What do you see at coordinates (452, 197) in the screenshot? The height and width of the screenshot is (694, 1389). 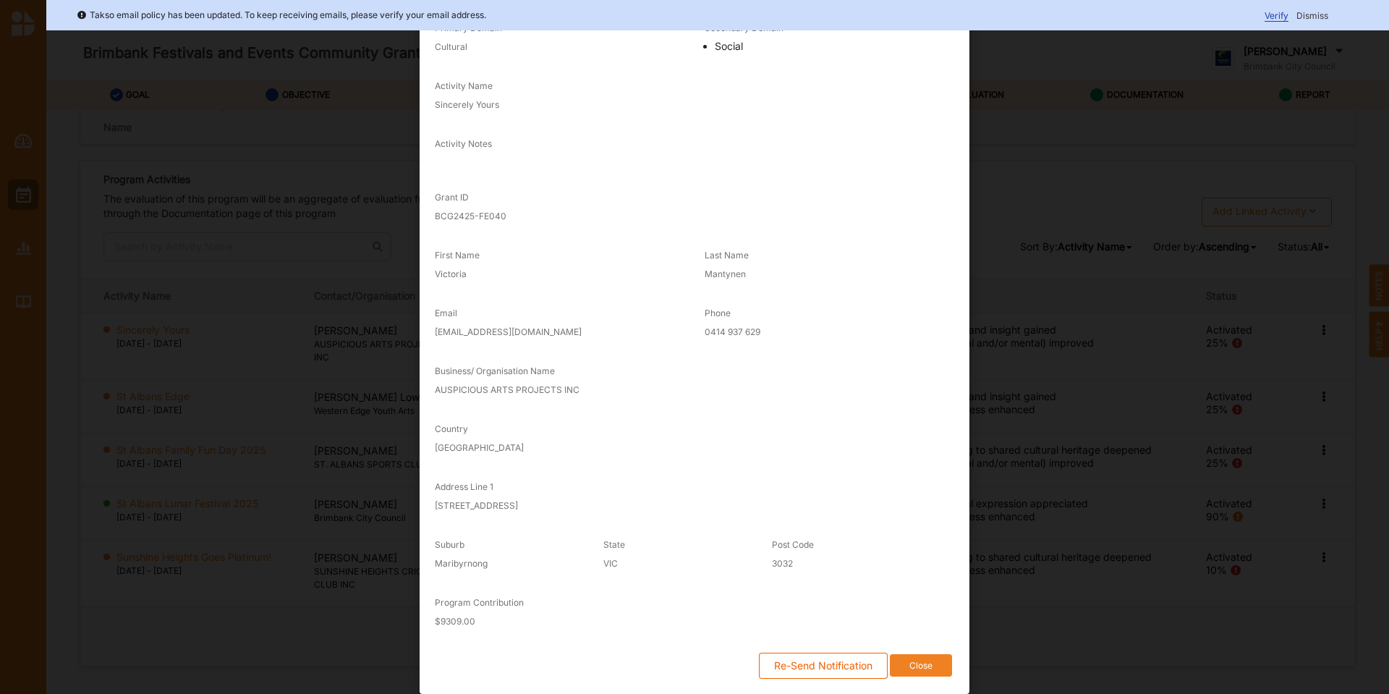 I see `label: Grant ID` at bounding box center [452, 197].